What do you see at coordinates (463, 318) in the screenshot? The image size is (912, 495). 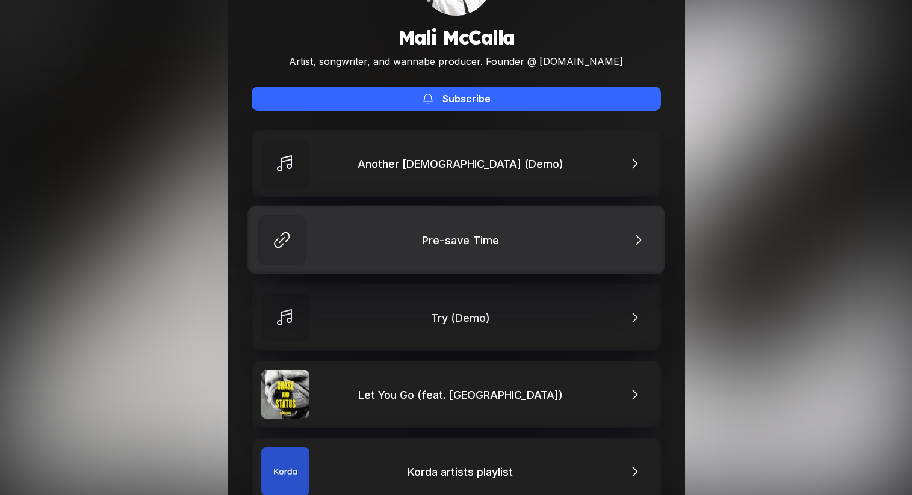 I see `div: Try (Demo)` at bounding box center [463, 318].